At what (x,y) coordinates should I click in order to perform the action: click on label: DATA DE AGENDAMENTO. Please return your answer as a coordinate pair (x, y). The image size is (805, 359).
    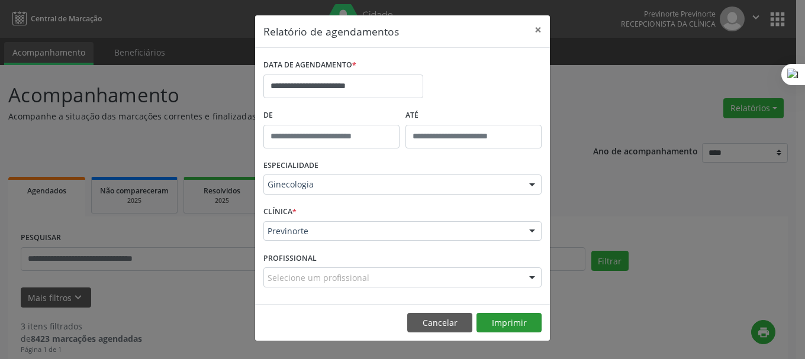
    Looking at the image, I should click on (310, 65).